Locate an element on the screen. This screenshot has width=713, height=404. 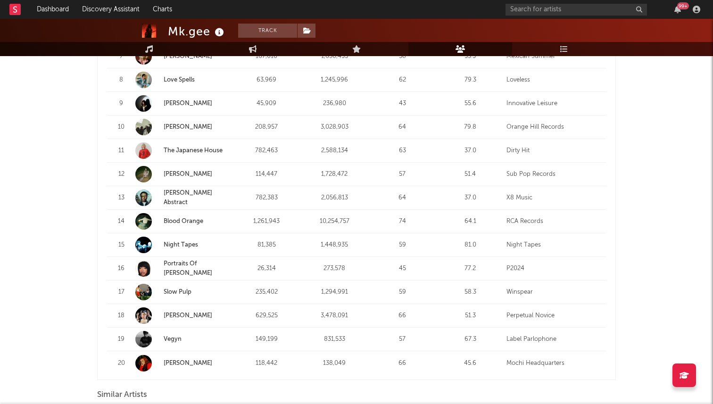
div: 782,383 is located at coordinates (266, 198).